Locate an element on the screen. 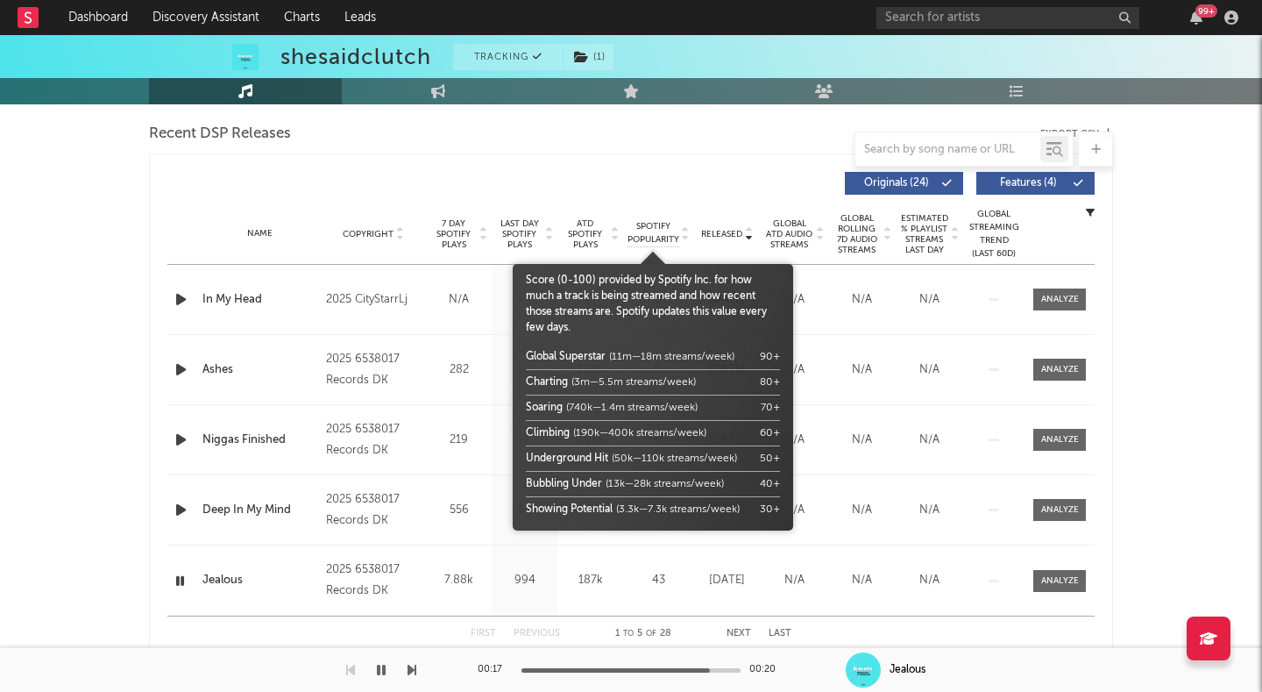 The height and width of the screenshot is (692, 1262). div: 50 + is located at coordinates (770, 459).